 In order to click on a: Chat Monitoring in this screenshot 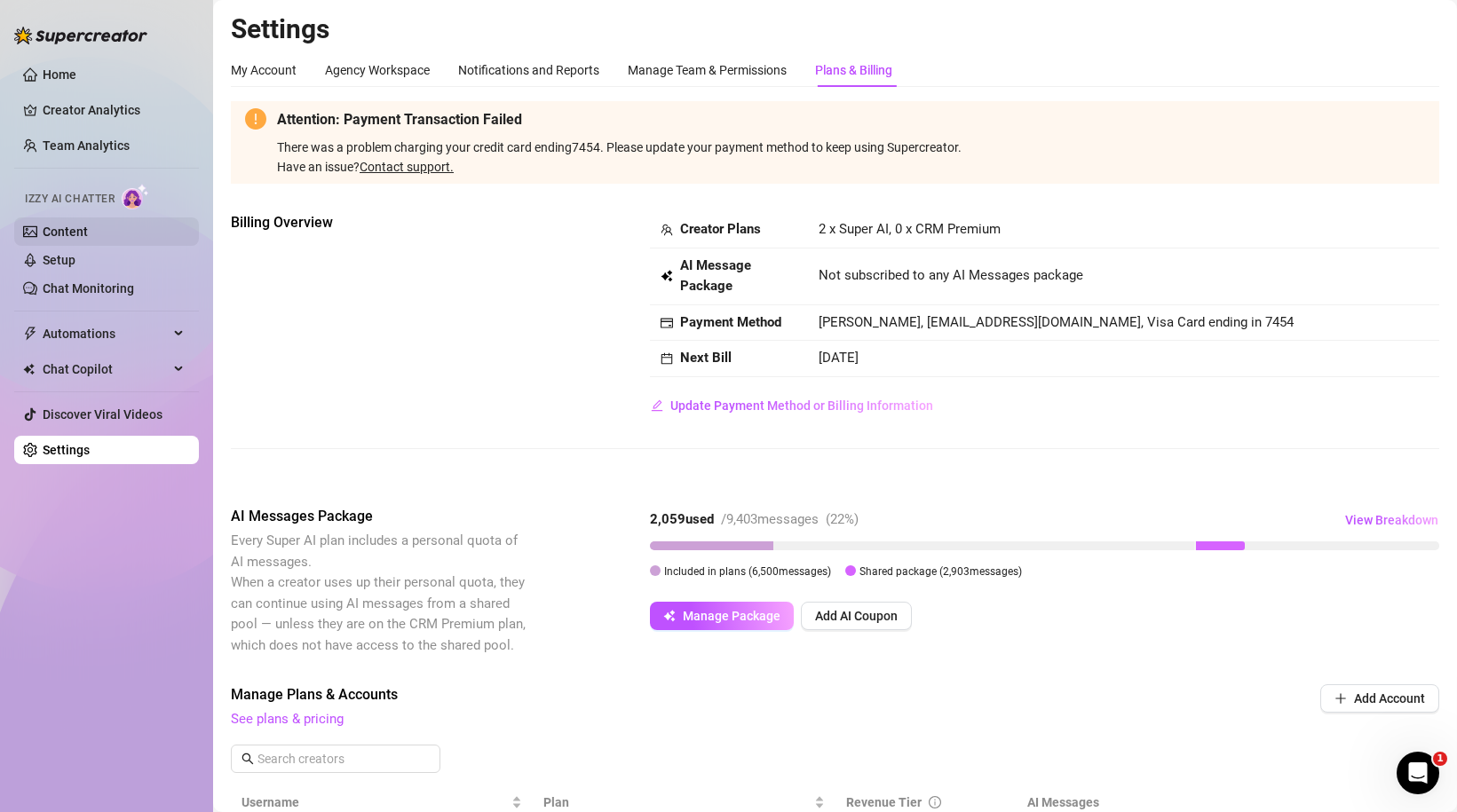, I will do `click(88, 288)`.